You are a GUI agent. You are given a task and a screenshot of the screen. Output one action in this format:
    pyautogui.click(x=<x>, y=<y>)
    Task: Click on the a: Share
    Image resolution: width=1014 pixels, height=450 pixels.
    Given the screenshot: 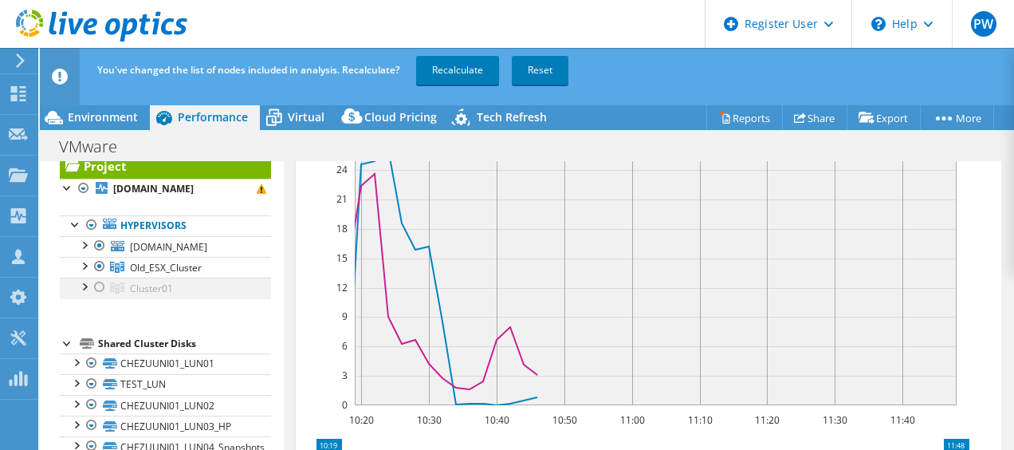 What is the action you would take?
    pyautogui.click(x=815, y=117)
    